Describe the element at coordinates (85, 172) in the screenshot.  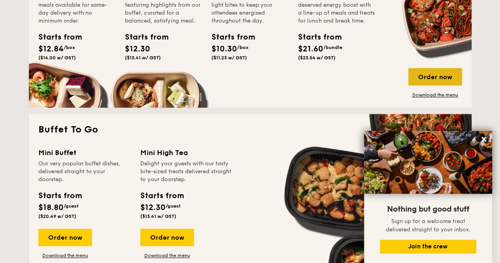
I see `div: Our very popular buffet dishes, delivered straight to your doorstep.` at that location.